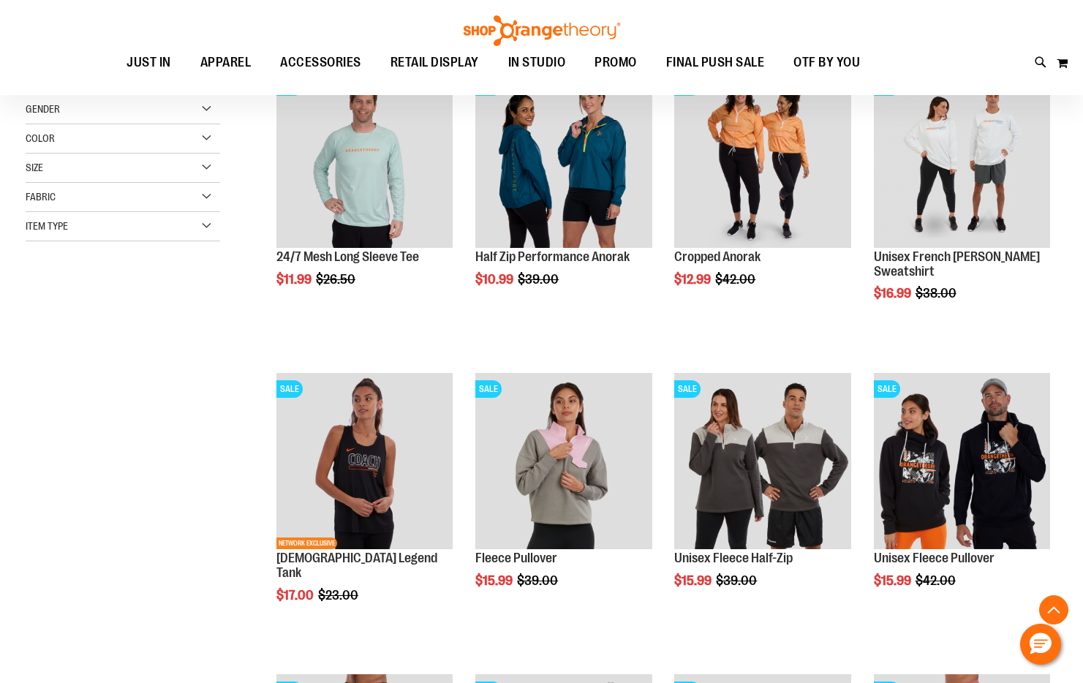  I want to click on a: Product image for Unisex Fleece PulloverSALE, so click(961, 462).